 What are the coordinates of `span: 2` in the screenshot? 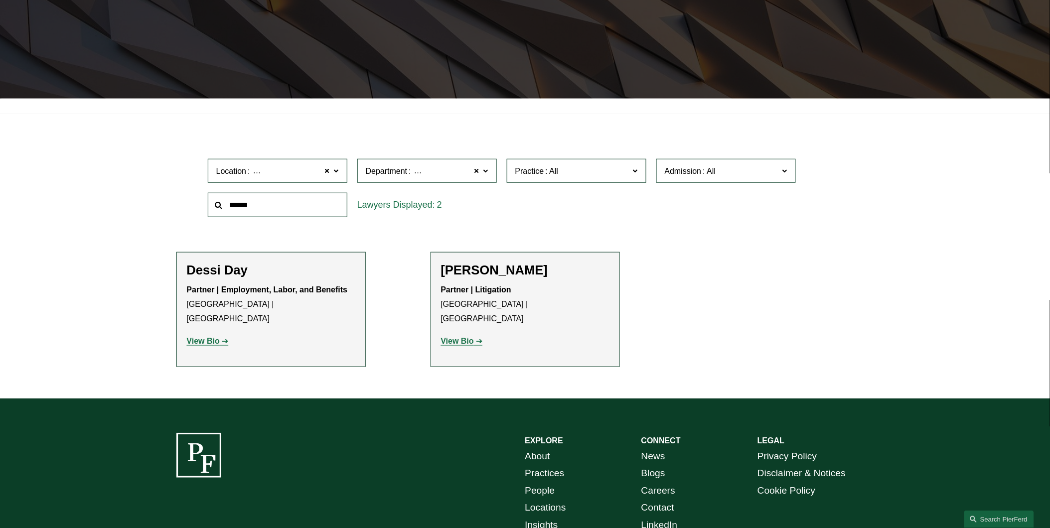 It's located at (439, 205).